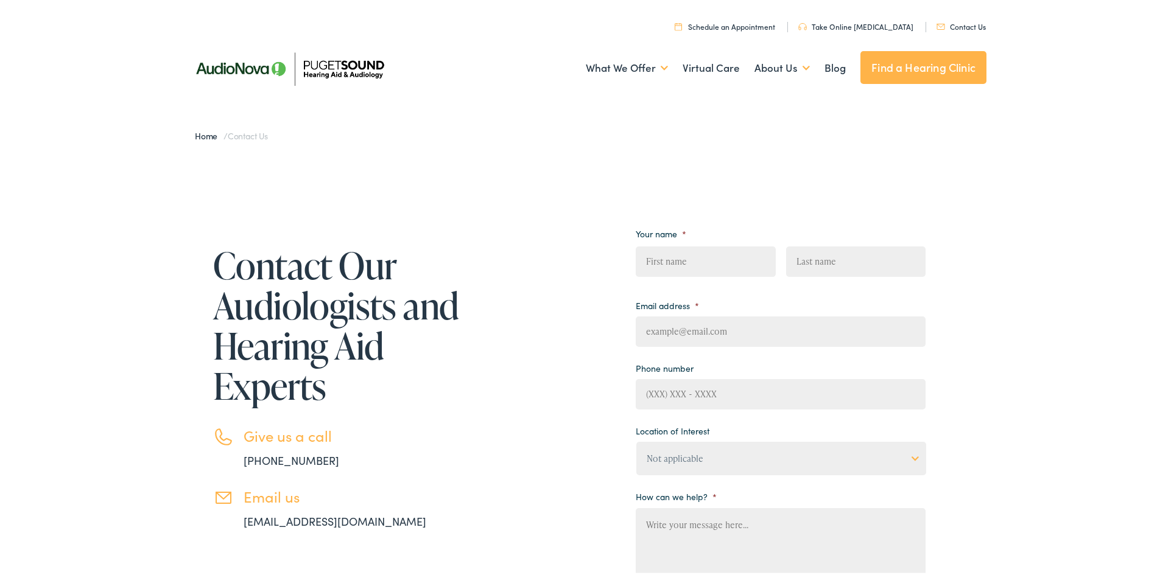  I want to click on label: Location of Interest, so click(672, 429).